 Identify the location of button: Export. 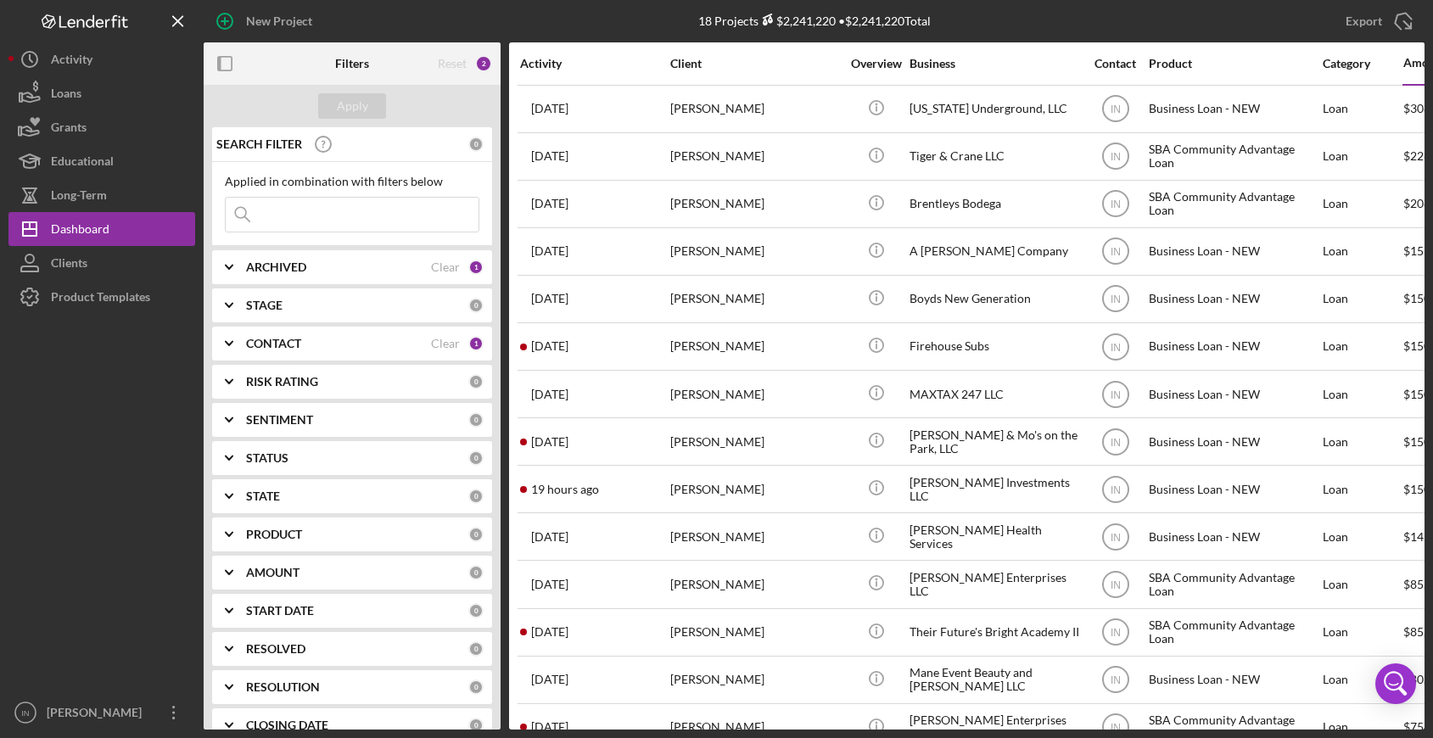
(1377, 21).